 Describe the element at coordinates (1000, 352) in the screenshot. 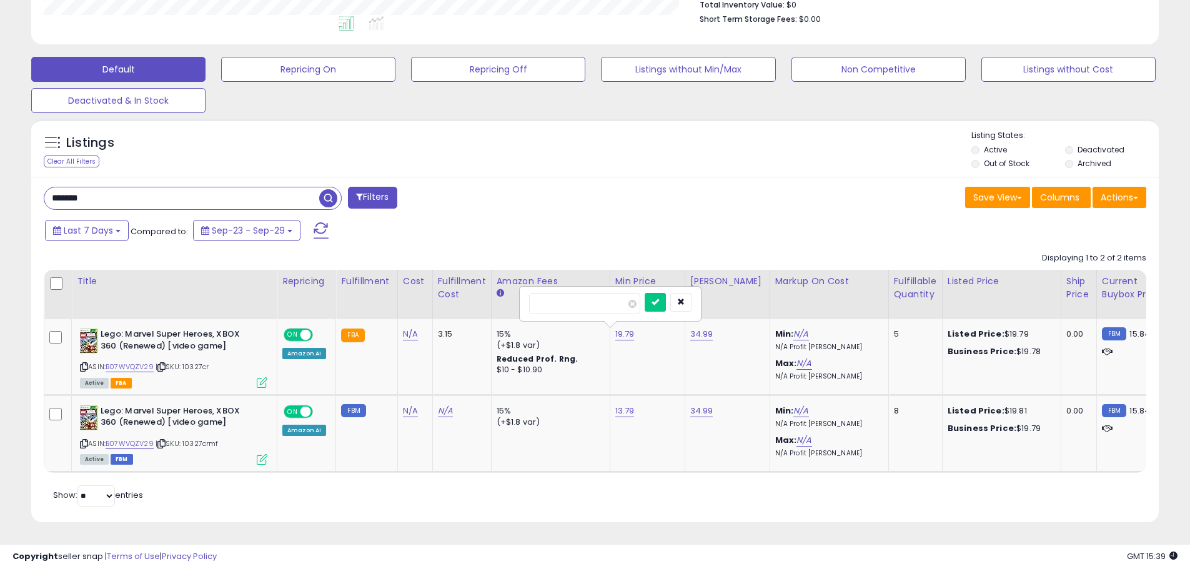

I see `div: $19.78` at that location.